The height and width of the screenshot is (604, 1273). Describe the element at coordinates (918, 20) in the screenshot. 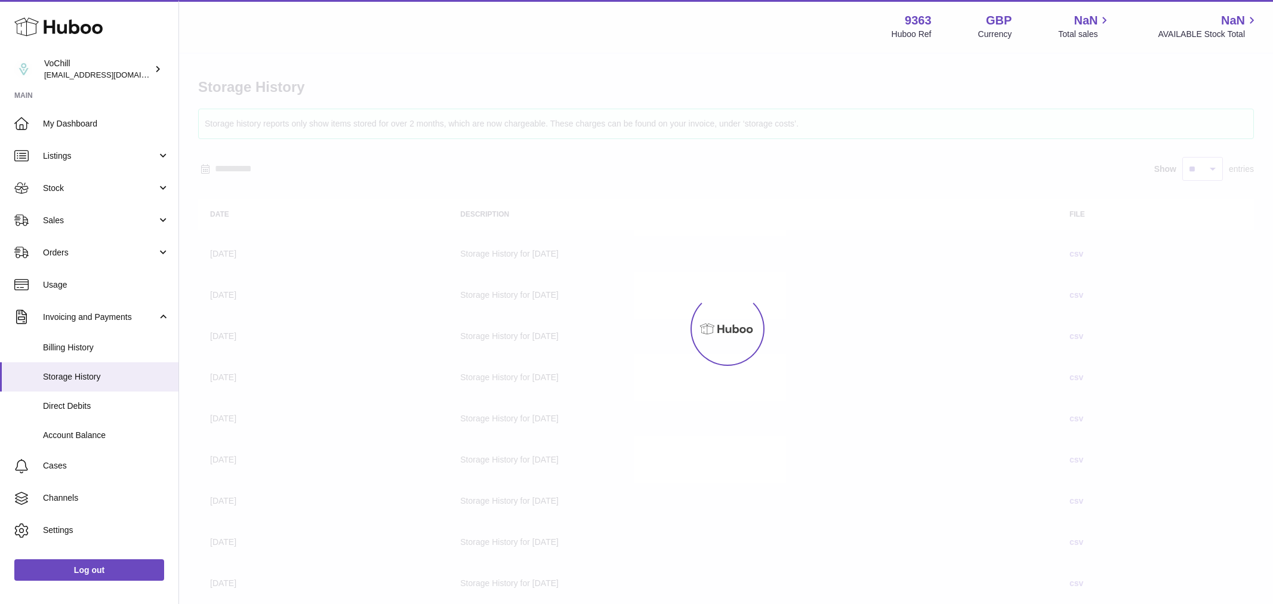

I see `strong: 9363` at that location.